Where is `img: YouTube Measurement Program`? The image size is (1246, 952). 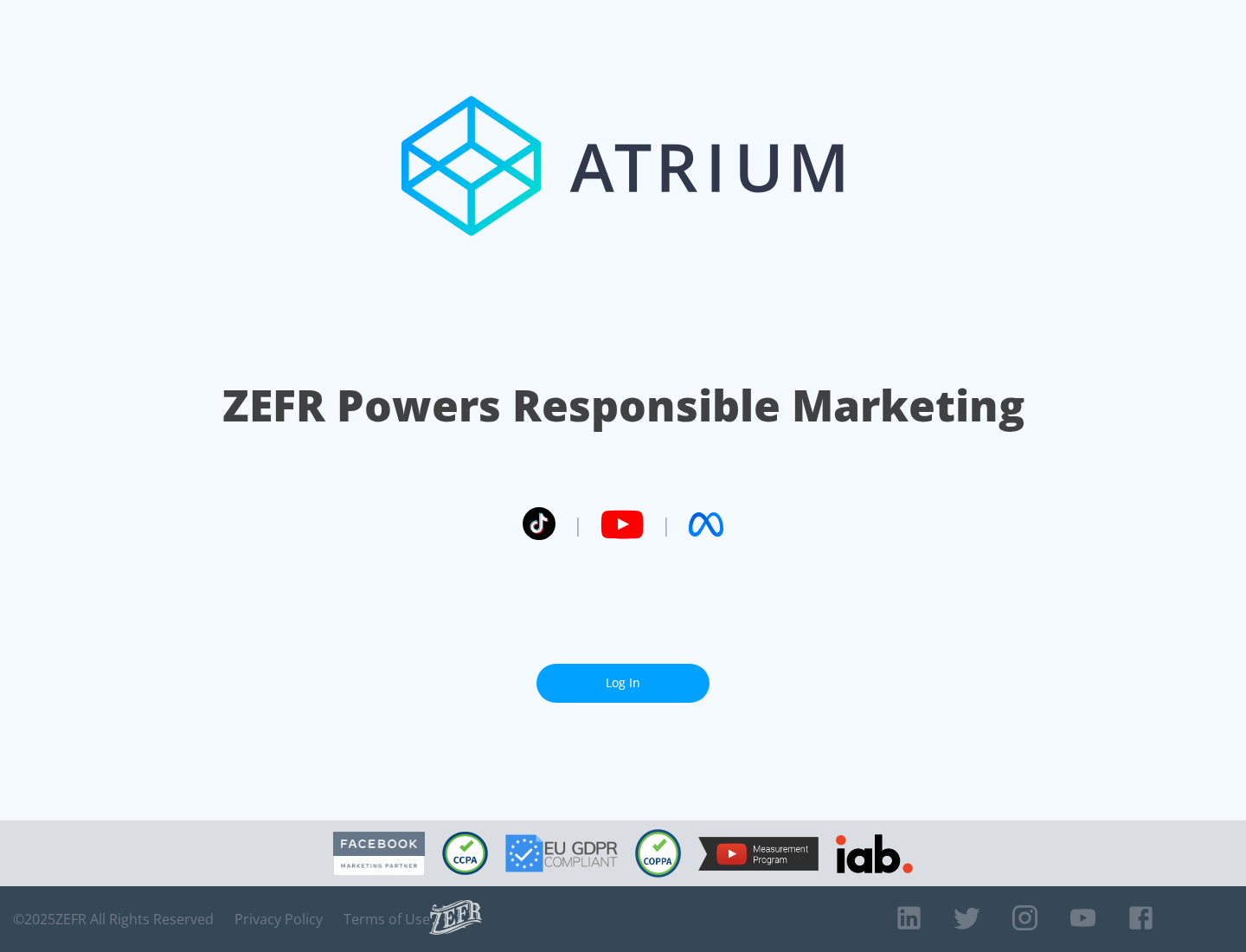 img: YouTube Measurement Program is located at coordinates (758, 853).